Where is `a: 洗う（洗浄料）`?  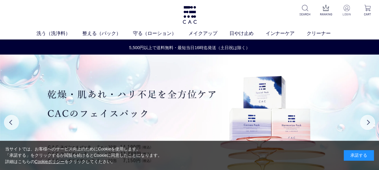
a: 洗う（洗浄料） is located at coordinates (59, 33).